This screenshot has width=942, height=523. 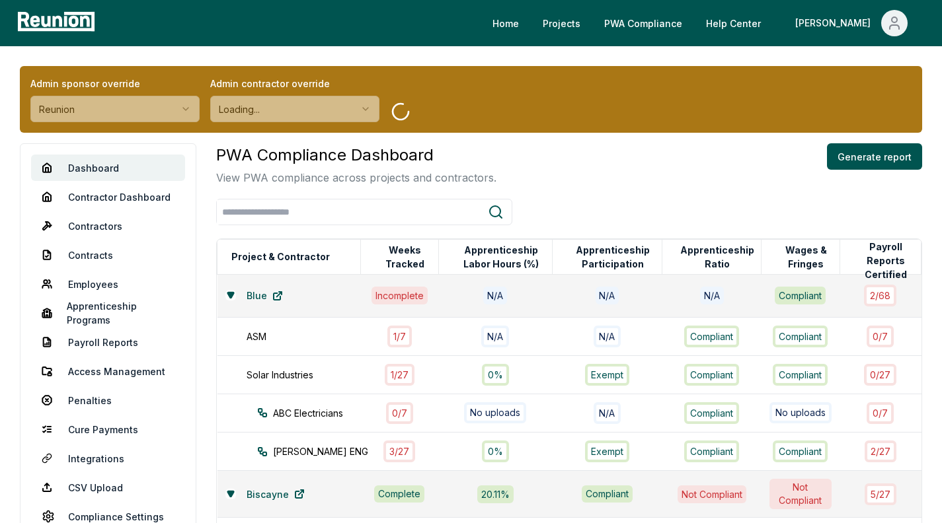 I want to click on button: Generate report, so click(x=874, y=157).